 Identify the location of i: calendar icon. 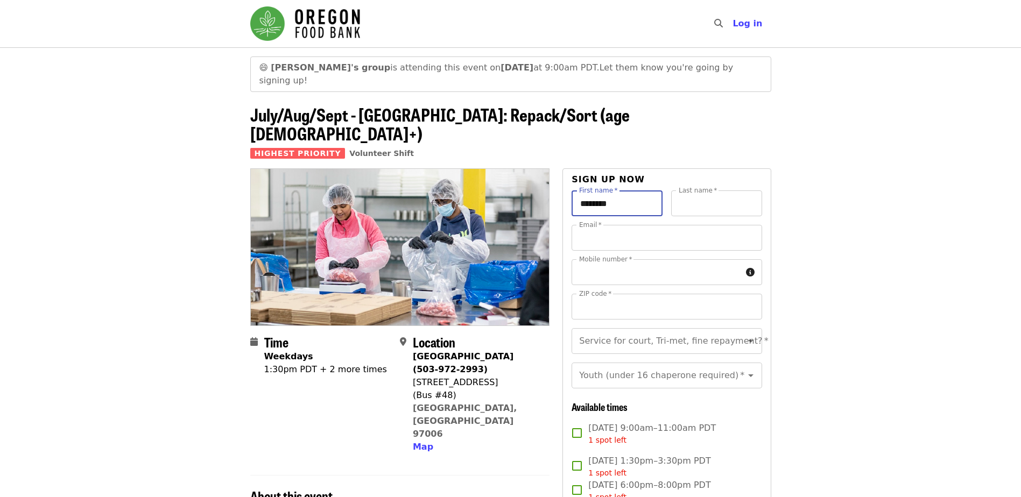
(254, 342).